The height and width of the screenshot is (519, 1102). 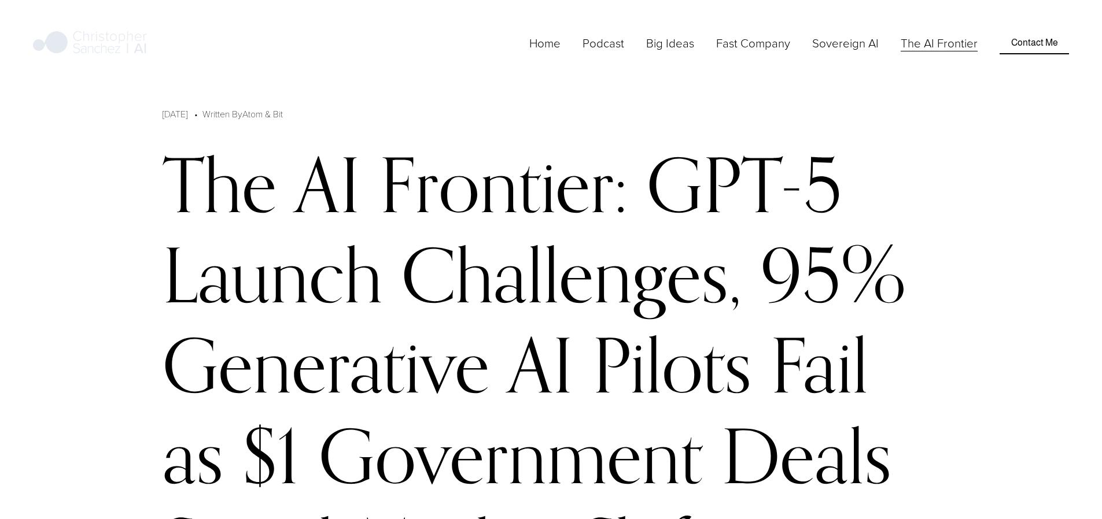 I want to click on img: Christopher Sanchez | AI, so click(x=90, y=43).